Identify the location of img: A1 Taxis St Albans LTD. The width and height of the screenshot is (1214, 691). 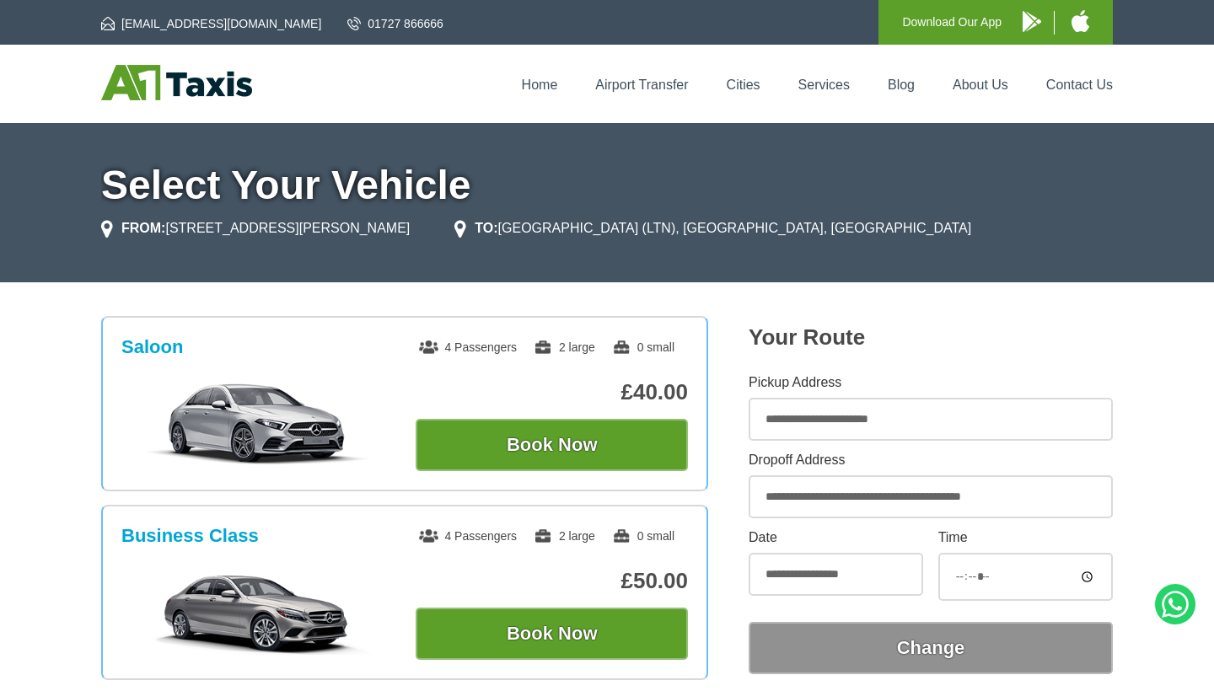
(176, 83).